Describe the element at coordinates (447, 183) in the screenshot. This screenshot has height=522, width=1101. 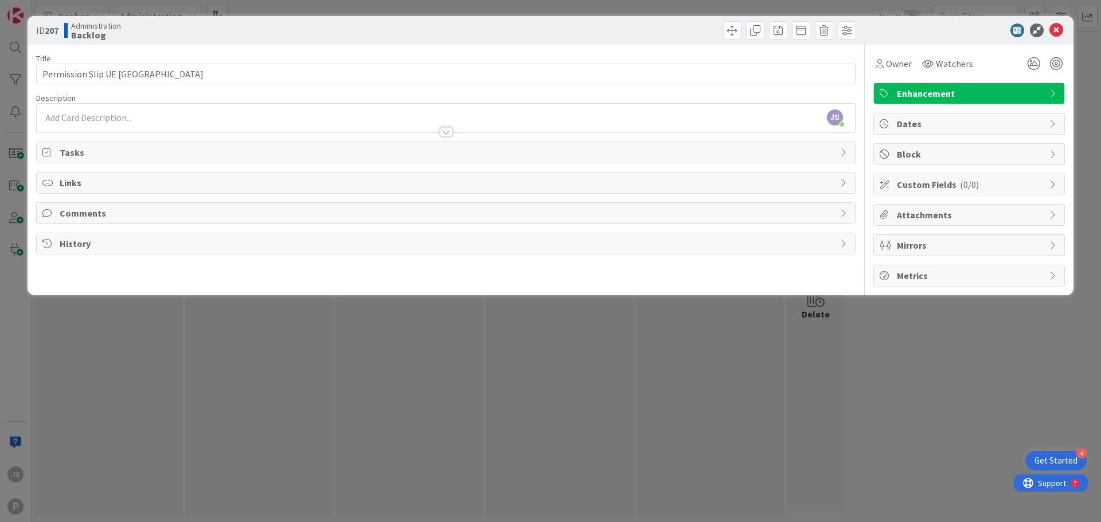
I see `span: Links` at that location.